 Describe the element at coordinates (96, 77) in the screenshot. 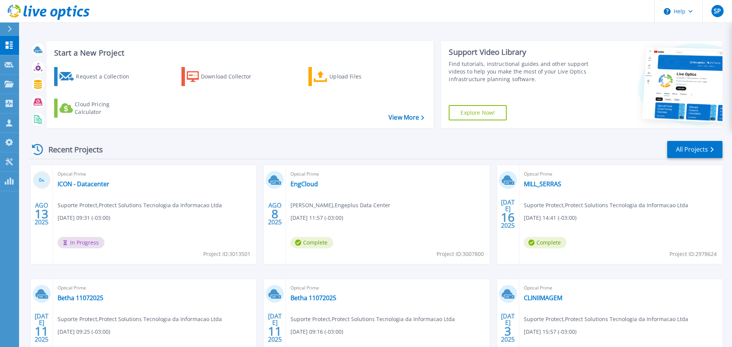

I see `a: Request a Collection` at that location.